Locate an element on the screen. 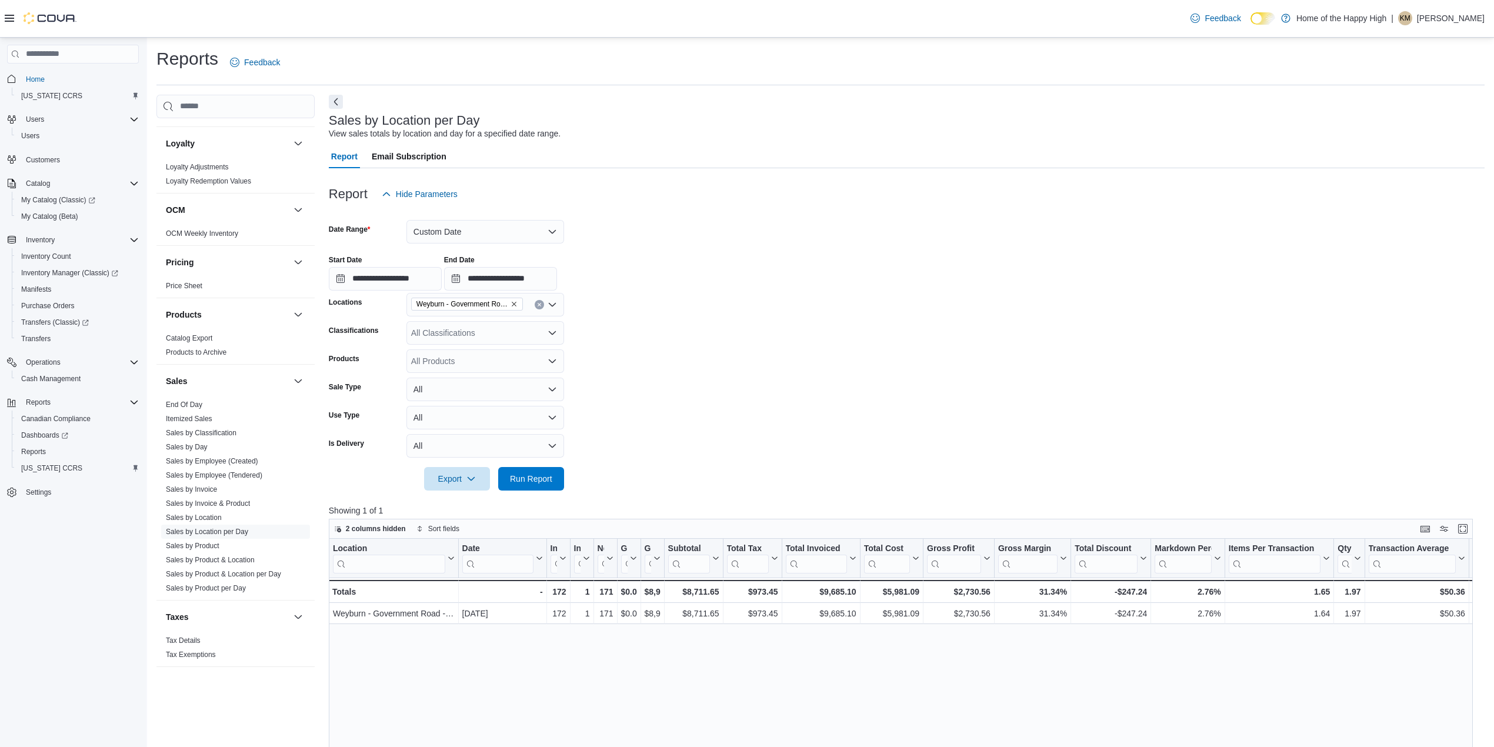 The image size is (1494, 747). button: Pricing is located at coordinates (298, 262).